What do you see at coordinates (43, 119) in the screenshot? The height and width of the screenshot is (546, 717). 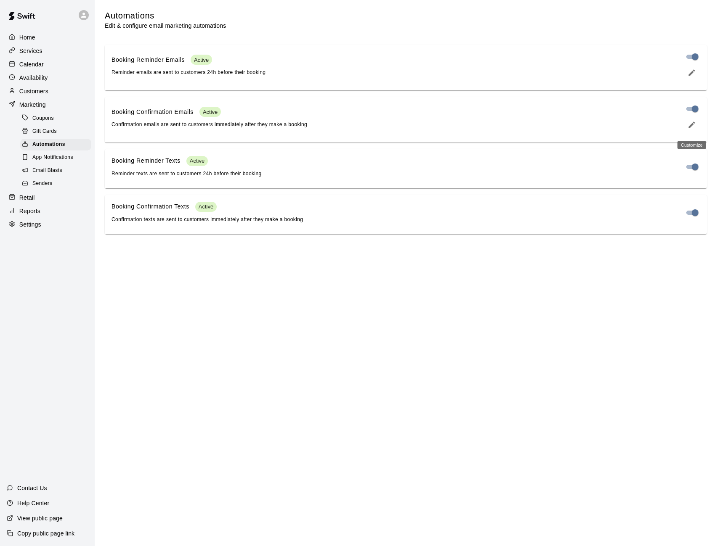 I see `span: Coupons` at bounding box center [43, 119].